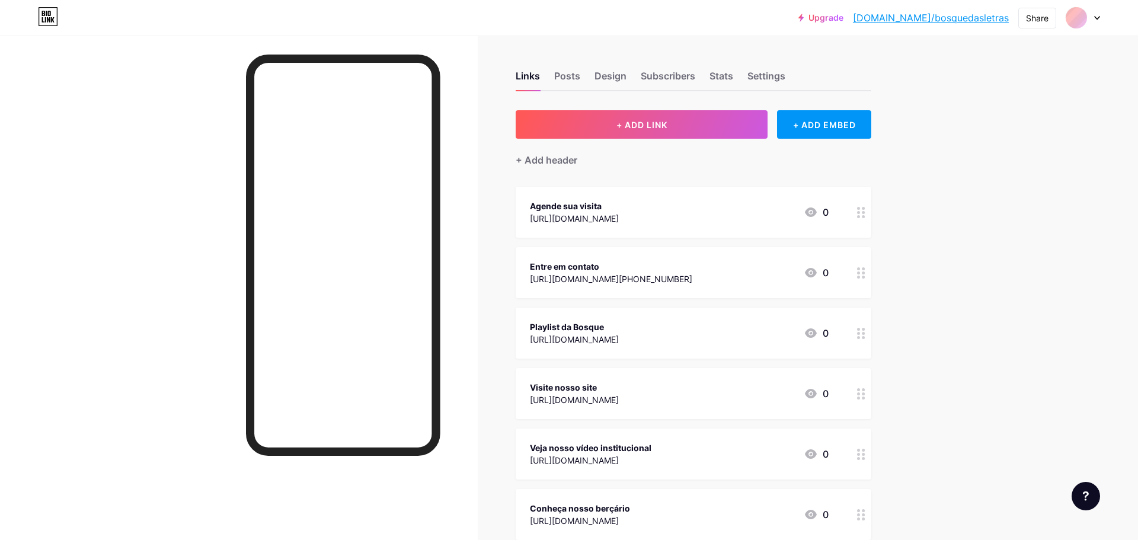 Image resolution: width=1138 pixels, height=540 pixels. Describe the element at coordinates (574, 387) in the screenshot. I see `div: Visite nosso site` at that location.